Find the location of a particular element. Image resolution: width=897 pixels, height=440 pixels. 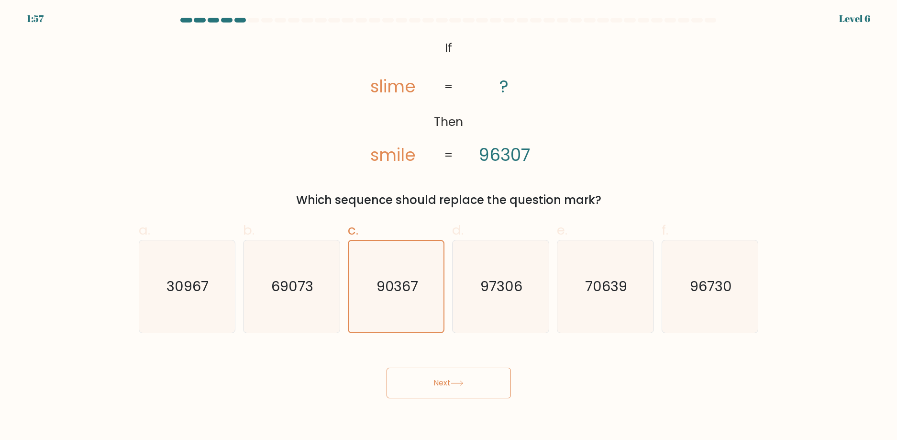

div: Which sequence should replace the question mark? is located at coordinates (449, 200).